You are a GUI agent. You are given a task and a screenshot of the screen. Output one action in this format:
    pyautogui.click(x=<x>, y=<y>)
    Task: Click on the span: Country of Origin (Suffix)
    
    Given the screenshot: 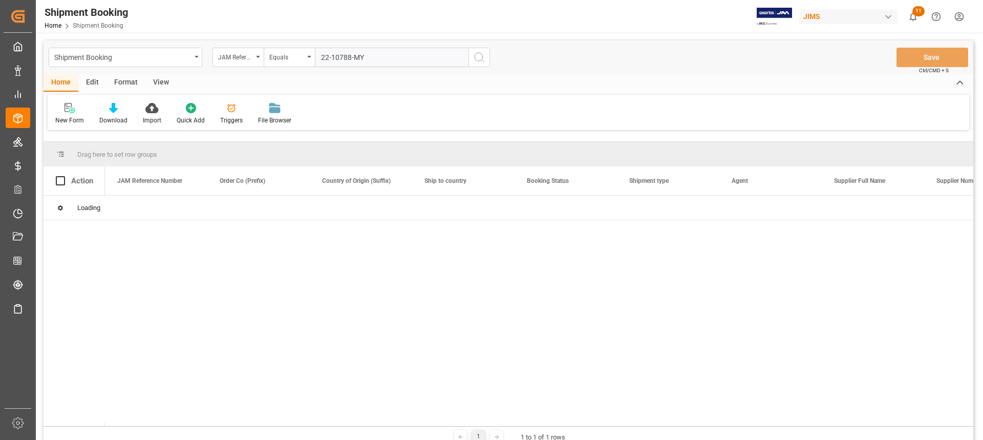 What is the action you would take?
    pyautogui.click(x=356, y=181)
    